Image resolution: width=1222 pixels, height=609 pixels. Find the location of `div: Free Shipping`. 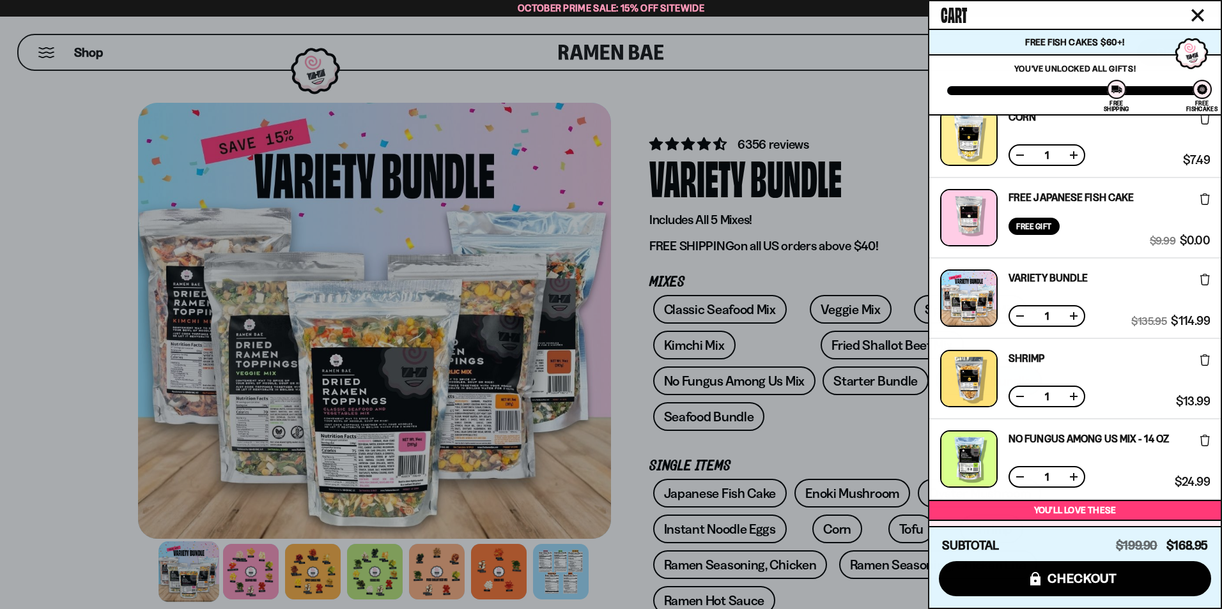

div: Free Shipping is located at coordinates (1115, 106).